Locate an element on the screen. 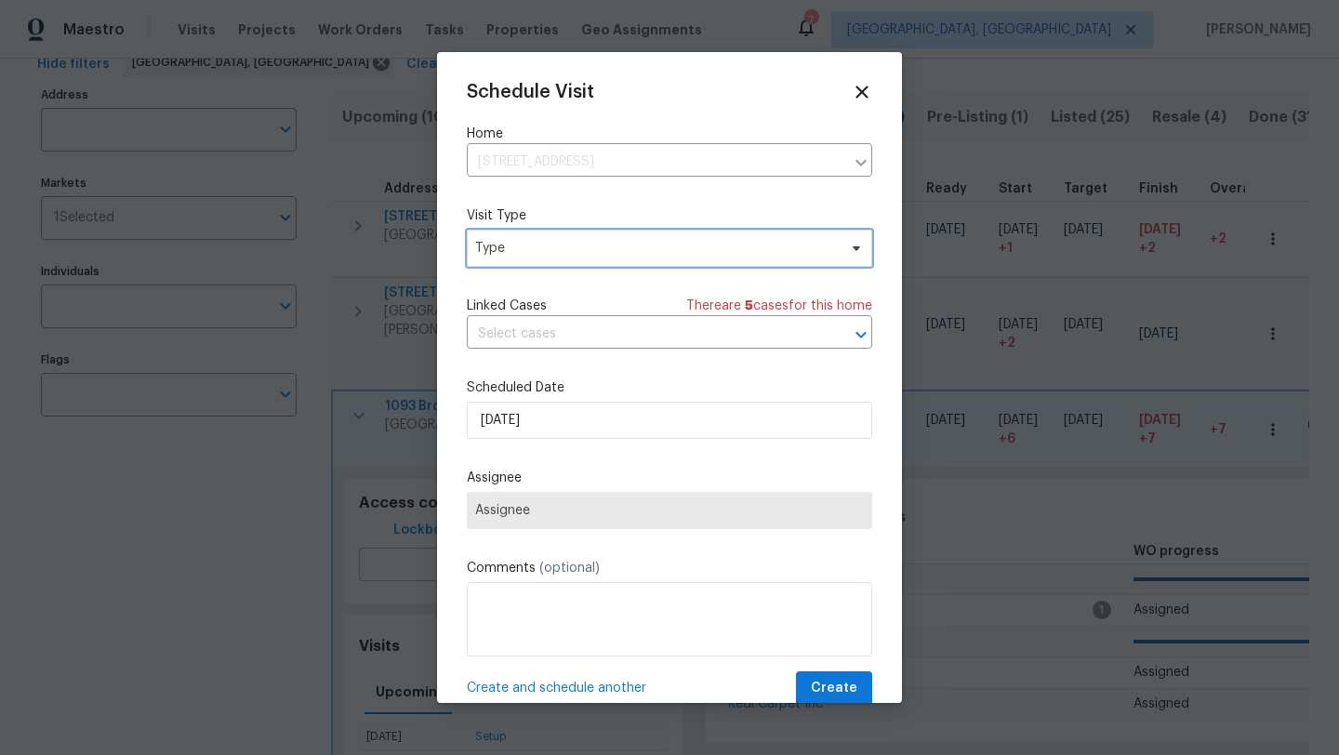 The image size is (1339, 755). span: Assignee is located at coordinates (670, 511).